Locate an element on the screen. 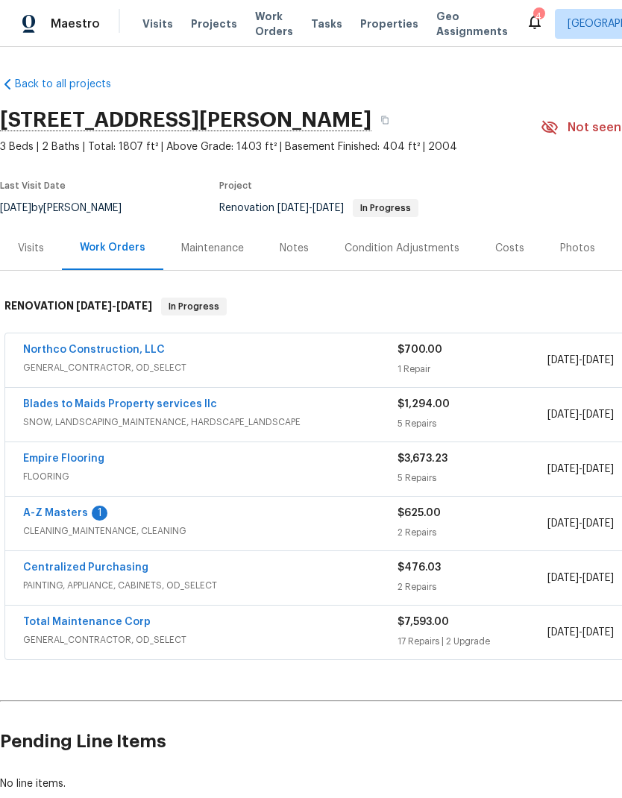 The width and height of the screenshot is (622, 798). span: $7,593.00 is located at coordinates (423, 622).